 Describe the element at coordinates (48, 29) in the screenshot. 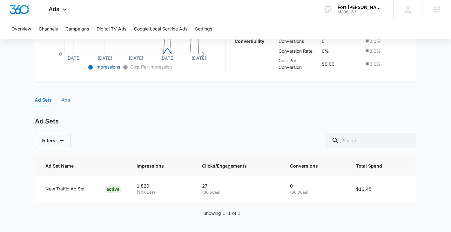

I see `button: Channels` at that location.